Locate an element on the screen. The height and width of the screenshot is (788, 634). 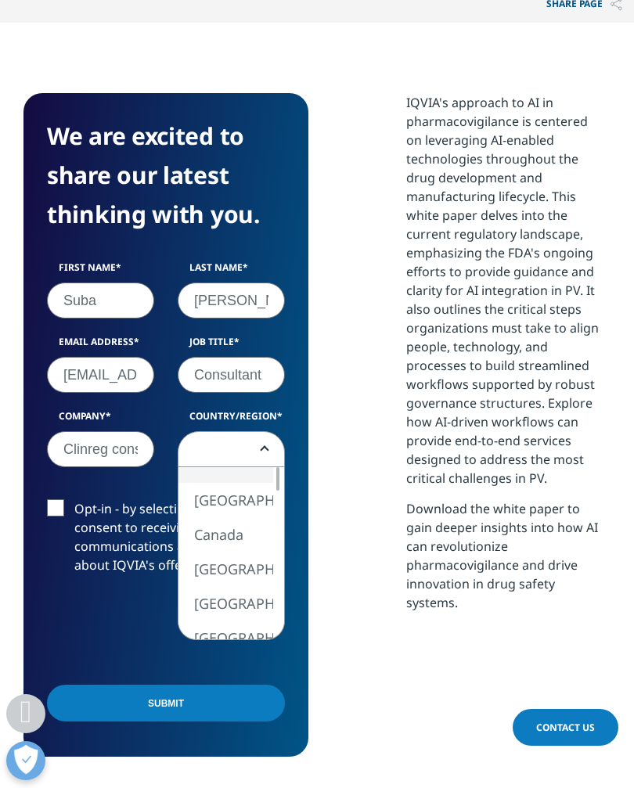
label: Job Title is located at coordinates (231, 346).